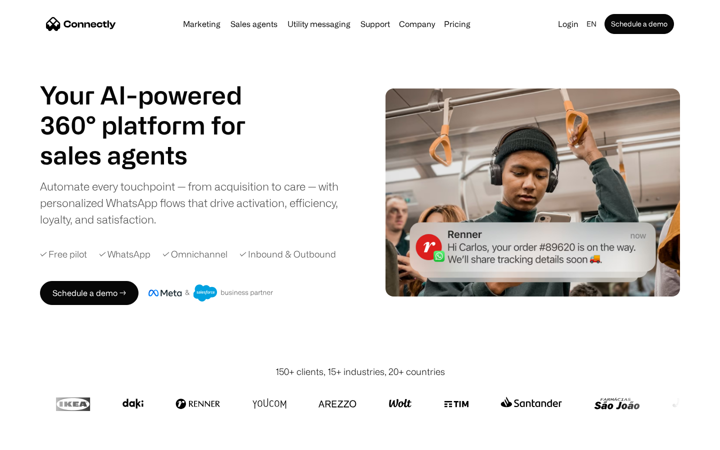 The image size is (720, 450). Describe the element at coordinates (125, 254) in the screenshot. I see `div: ✓ WhatsApp` at that location.